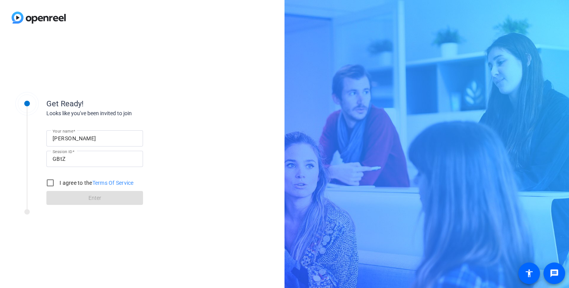 The width and height of the screenshot is (569, 288). Describe the element at coordinates (96, 183) in the screenshot. I see `label: I agree to the` at that location.